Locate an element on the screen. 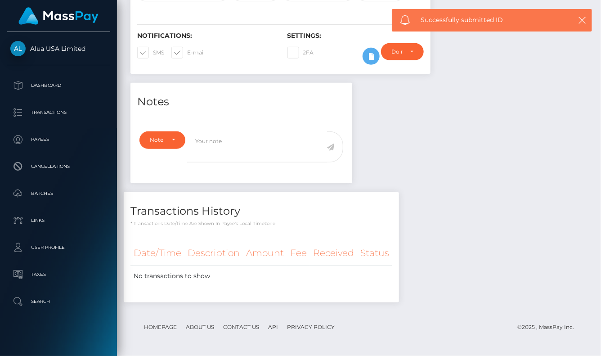  img: MassPay Logo is located at coordinates (58, 16).